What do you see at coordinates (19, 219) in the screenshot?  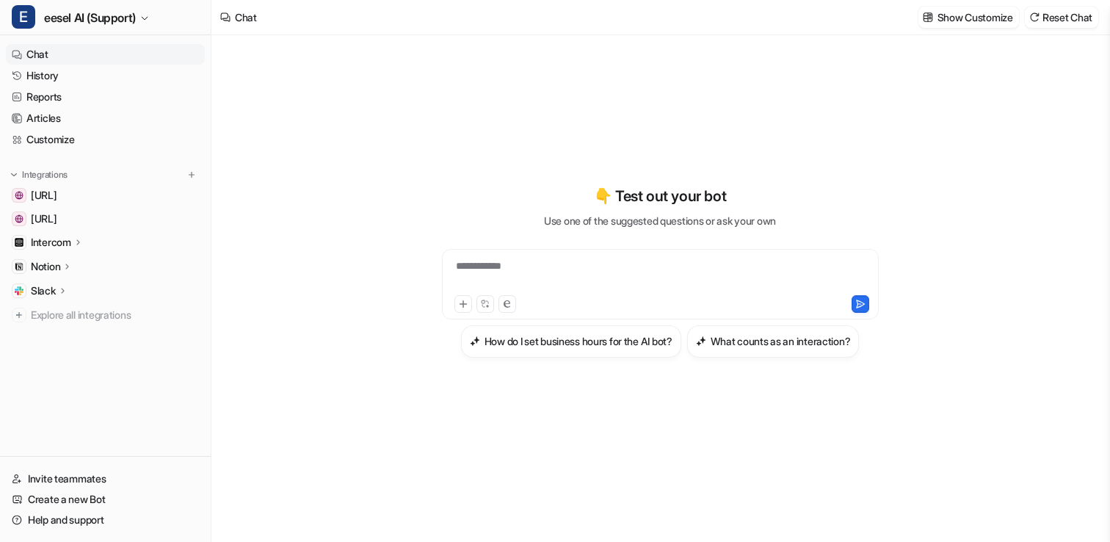 I see `img: www.eesel.ai` at bounding box center [19, 219].